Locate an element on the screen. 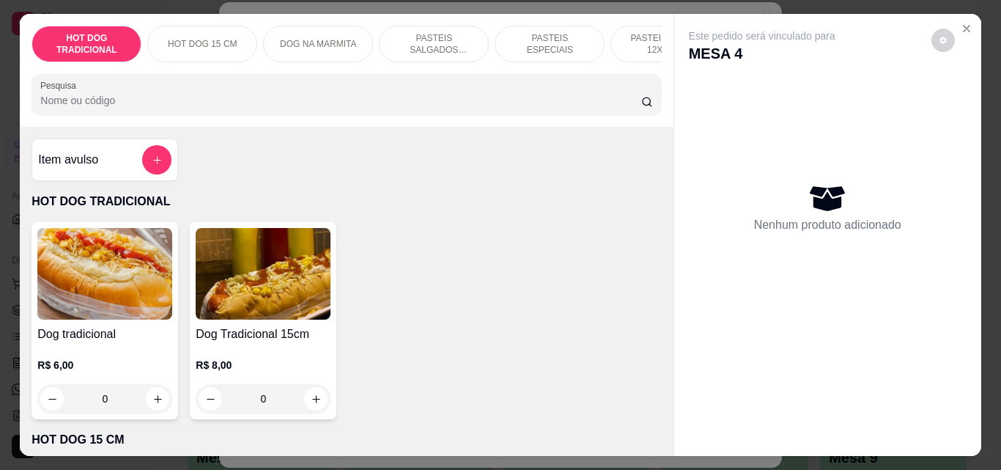 The height and width of the screenshot is (470, 1001). button: Close is located at coordinates (967, 29).